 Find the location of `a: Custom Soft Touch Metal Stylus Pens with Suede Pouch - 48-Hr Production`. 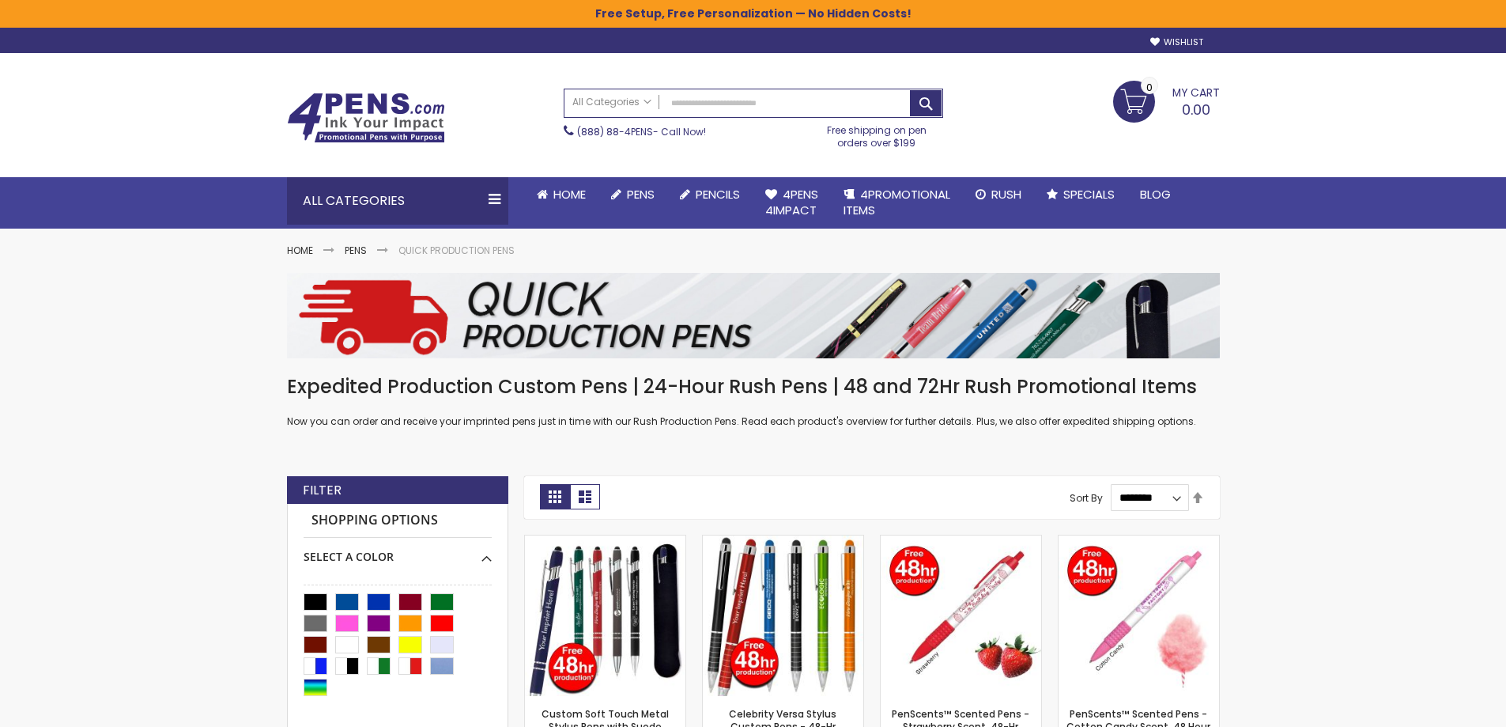

a: Custom Soft Touch Metal Stylus Pens with Suede Pouch - 48-Hr Production is located at coordinates (605, 541).